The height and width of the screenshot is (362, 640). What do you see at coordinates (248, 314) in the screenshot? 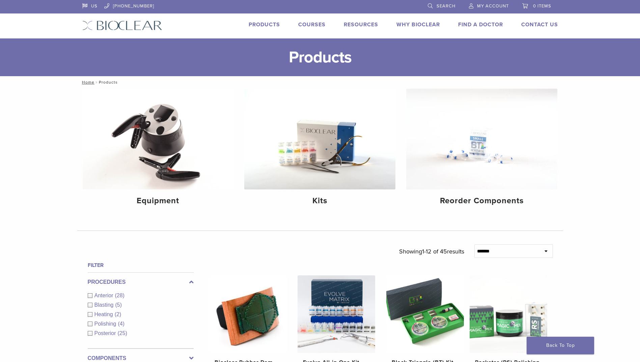
I see `img: Bioclear Rubber Dam Stamp` at bounding box center [248, 314].